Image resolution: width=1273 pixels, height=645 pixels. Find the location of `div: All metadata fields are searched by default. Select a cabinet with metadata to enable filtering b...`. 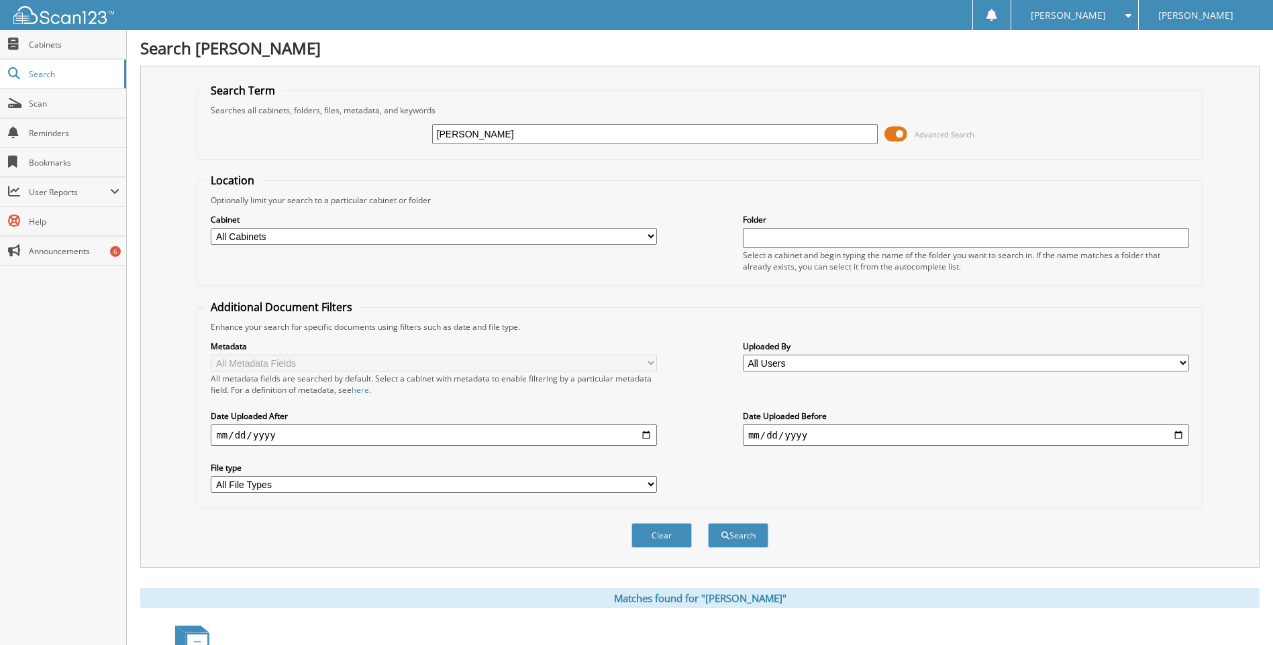

div: All metadata fields are searched by default. Select a cabinet with metadata to enable filtering b... is located at coordinates (433, 384).